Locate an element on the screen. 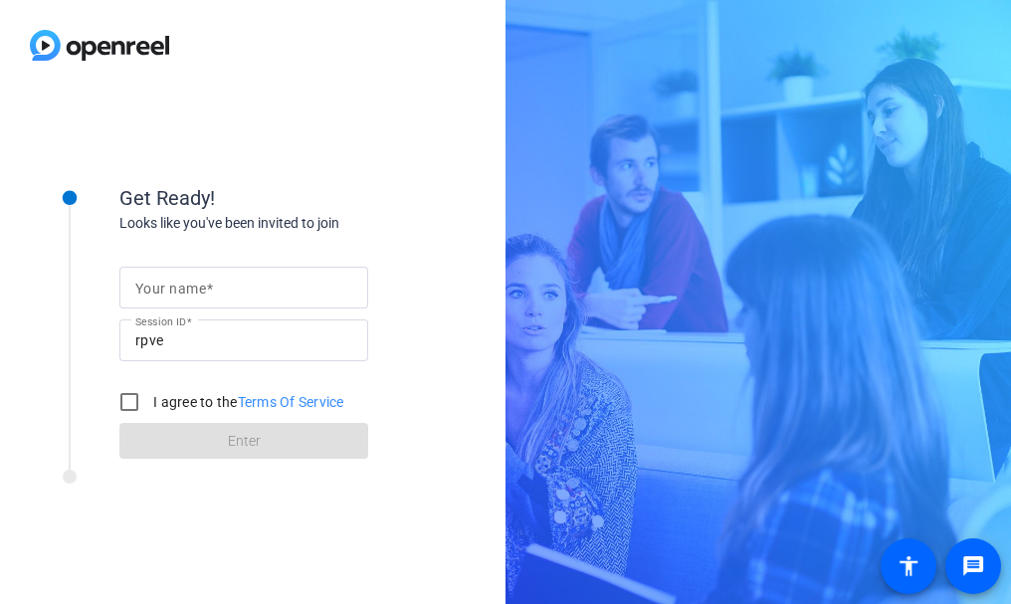 The height and width of the screenshot is (604, 1011). div: Get Ready! is located at coordinates (318, 198).